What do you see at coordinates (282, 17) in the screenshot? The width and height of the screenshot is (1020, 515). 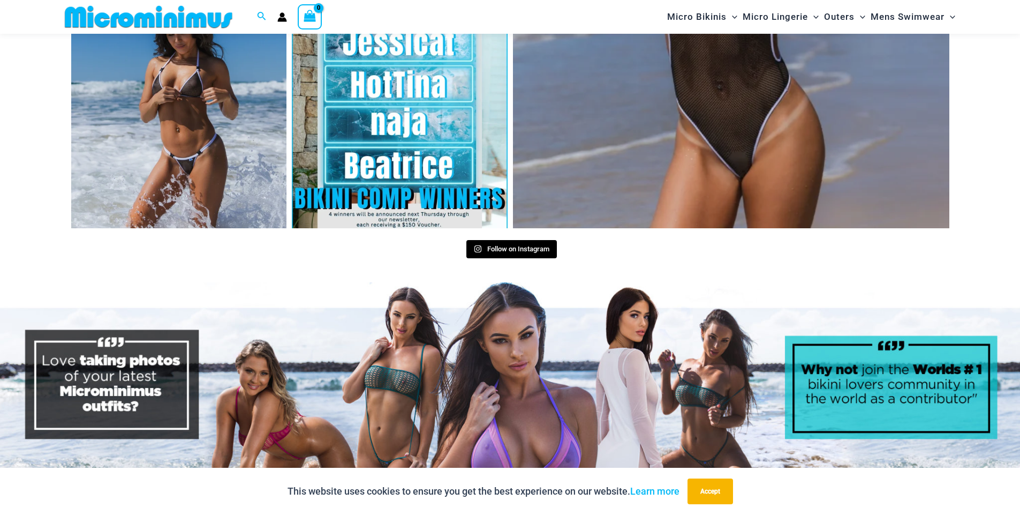 I see `a: Account icon link` at bounding box center [282, 17].